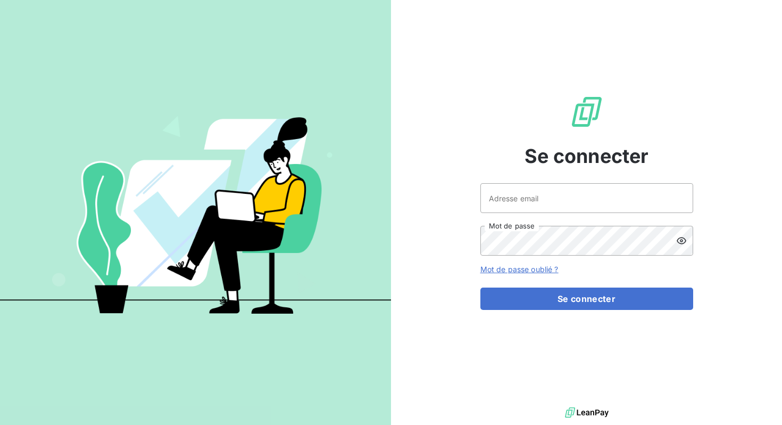  I want to click on button: Se connecter, so click(587, 299).